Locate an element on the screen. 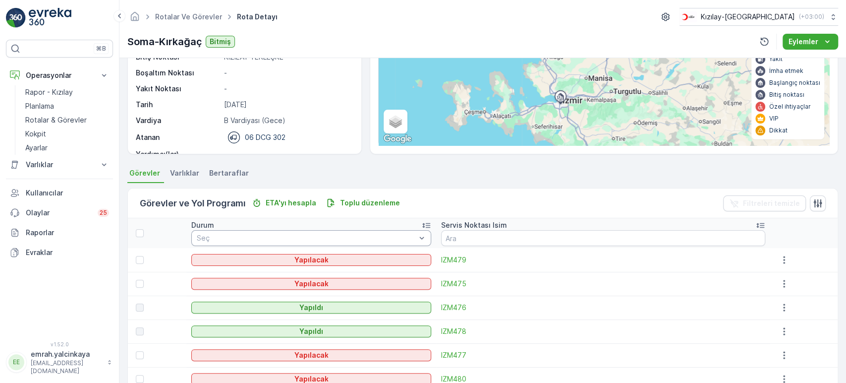 This screenshot has height=383, width=846. a: IZM476 is located at coordinates (603, 307).